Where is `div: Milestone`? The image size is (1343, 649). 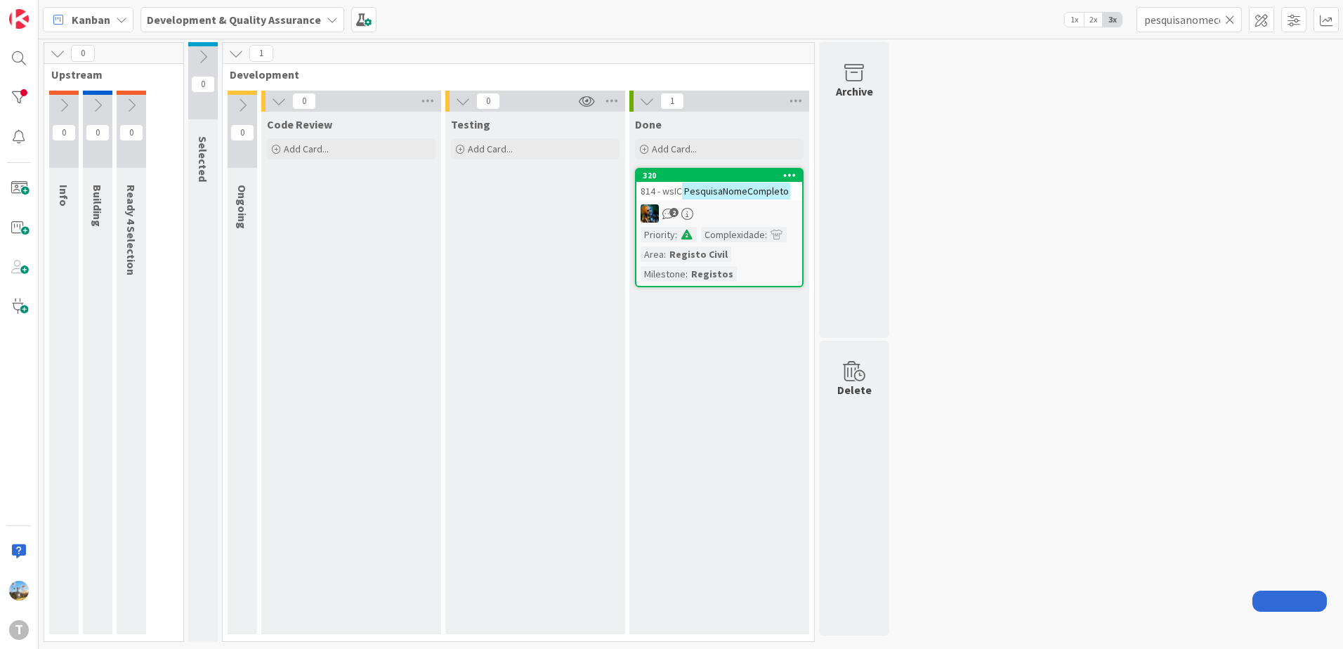 div: Milestone is located at coordinates (663, 274).